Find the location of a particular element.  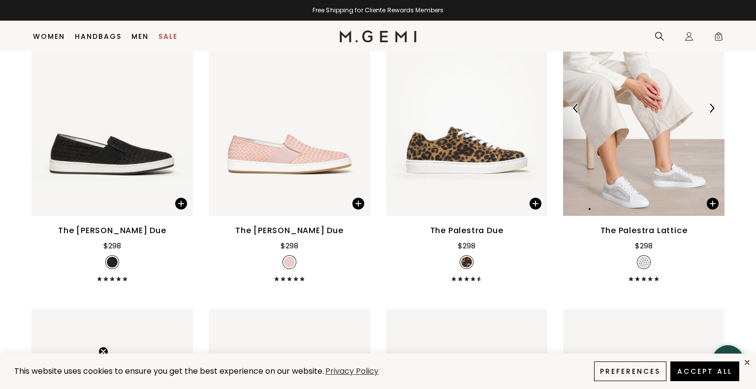

img: v_7386807173179_SWATCH_50x.jpg is located at coordinates (289, 262).